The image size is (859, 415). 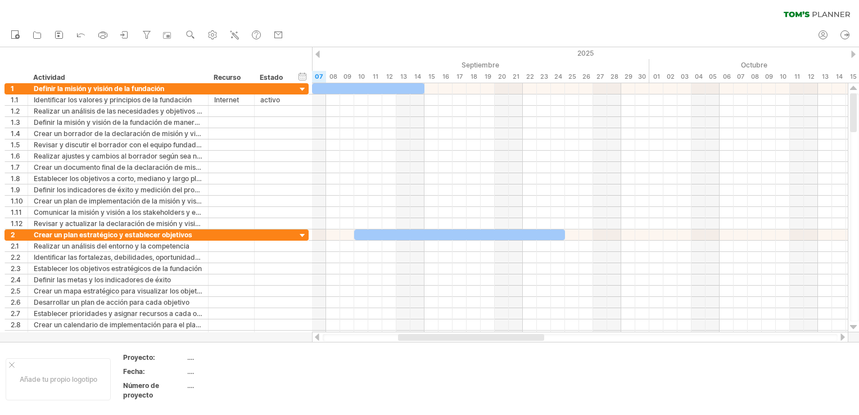 I want to click on div: Tuesday, 16 September 2025, so click(x=445, y=76).